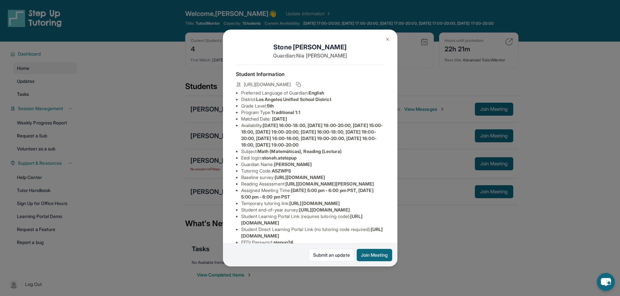  Describe the element at coordinates (310, 74) in the screenshot. I see `h4: Student Information` at that location.